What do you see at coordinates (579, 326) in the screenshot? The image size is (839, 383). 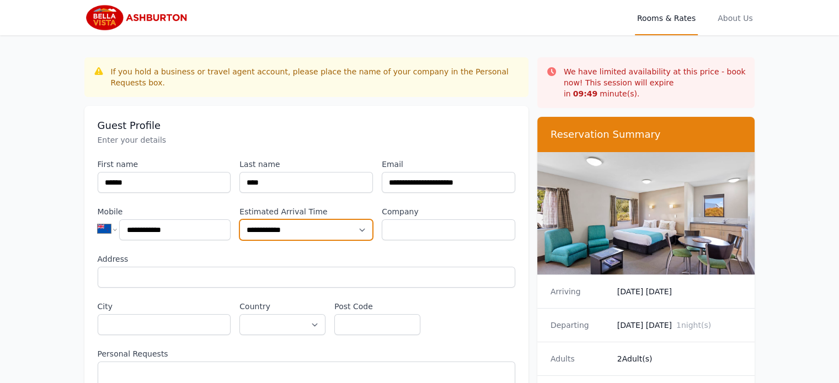 I see `dt: Departing` at bounding box center [579, 326].